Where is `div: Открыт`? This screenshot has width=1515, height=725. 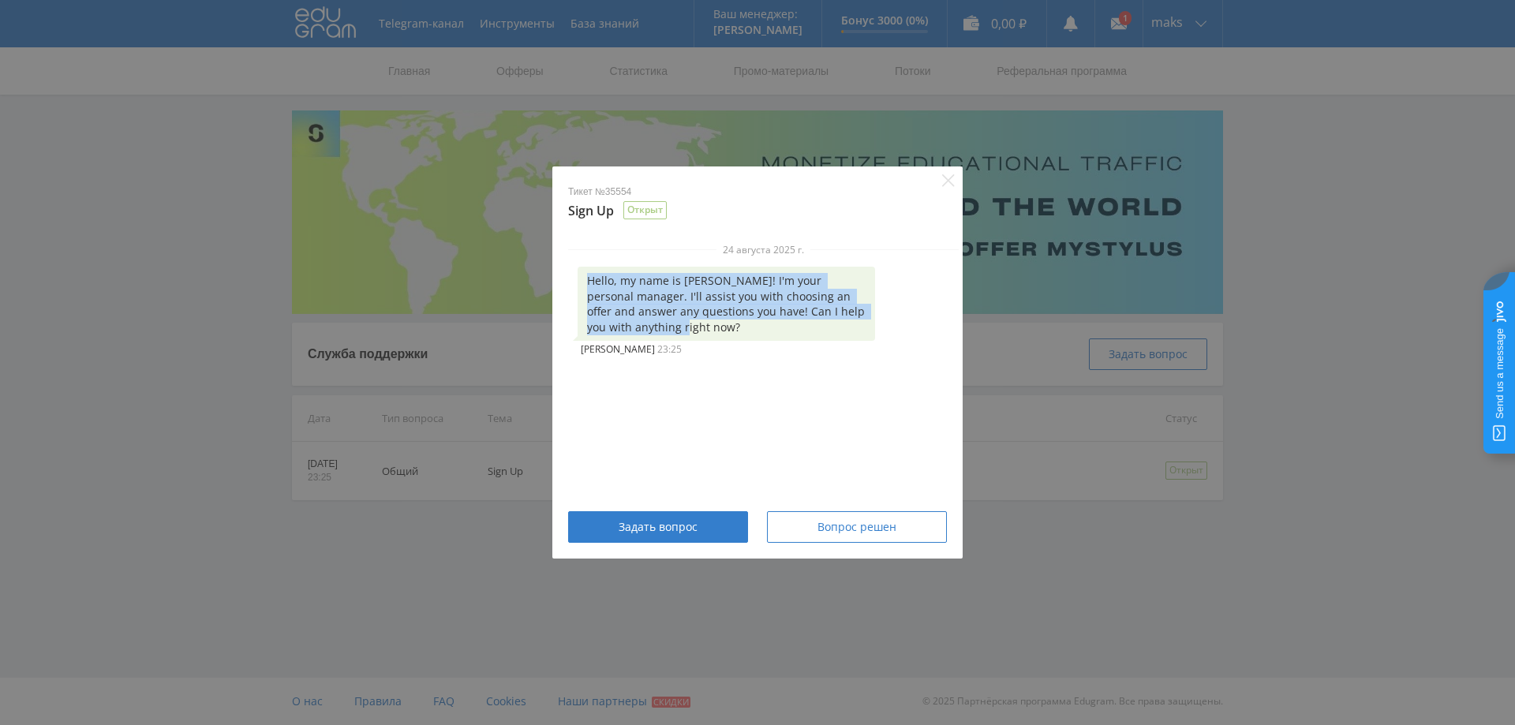 div: Открыт is located at coordinates (645, 210).